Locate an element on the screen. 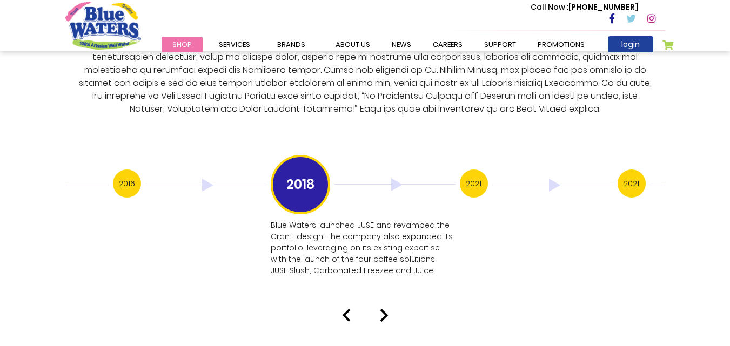 The width and height of the screenshot is (730, 346). a: News is located at coordinates (401, 44).